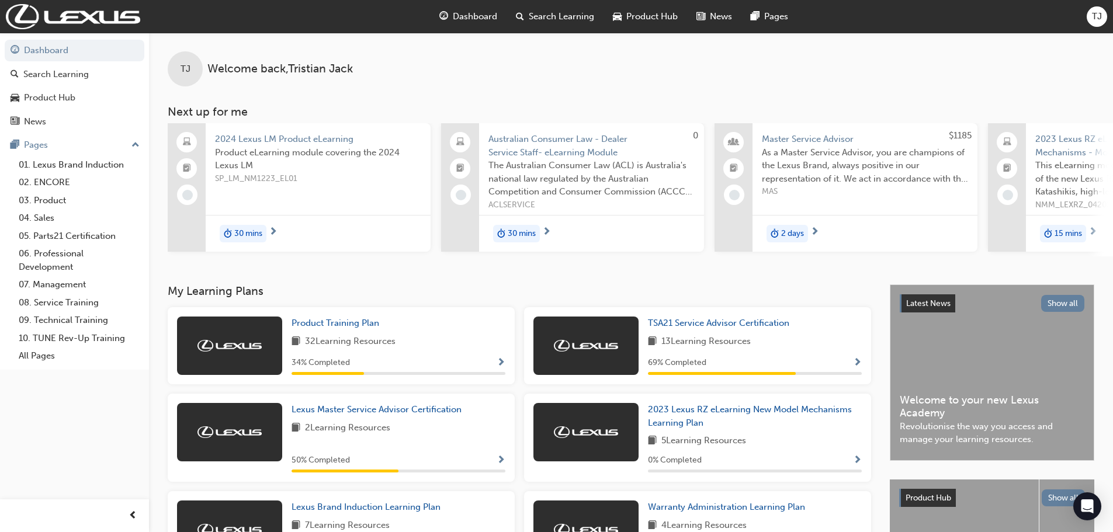 Image resolution: width=1113 pixels, height=532 pixels. Describe the element at coordinates (1097, 16) in the screenshot. I see `button: TJ` at that location.